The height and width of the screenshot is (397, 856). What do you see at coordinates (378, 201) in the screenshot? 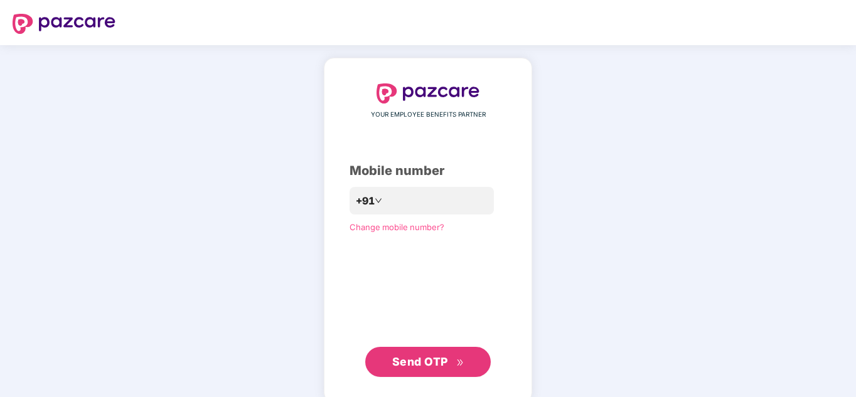
I see `span: down` at bounding box center [378, 201].